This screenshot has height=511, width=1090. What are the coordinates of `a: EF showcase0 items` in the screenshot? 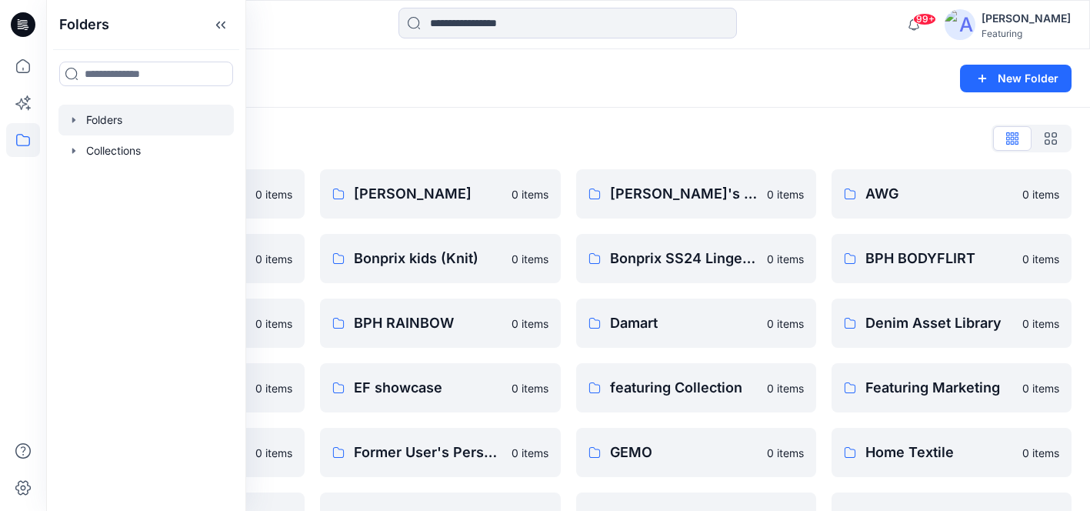 It's located at (440, 388).